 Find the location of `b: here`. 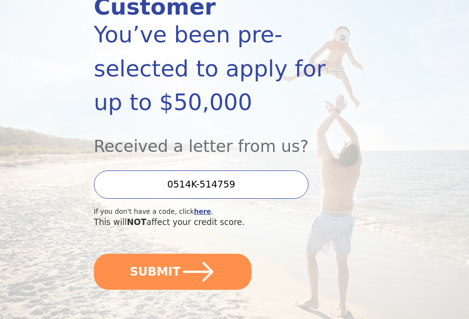

b: here is located at coordinates (203, 211).